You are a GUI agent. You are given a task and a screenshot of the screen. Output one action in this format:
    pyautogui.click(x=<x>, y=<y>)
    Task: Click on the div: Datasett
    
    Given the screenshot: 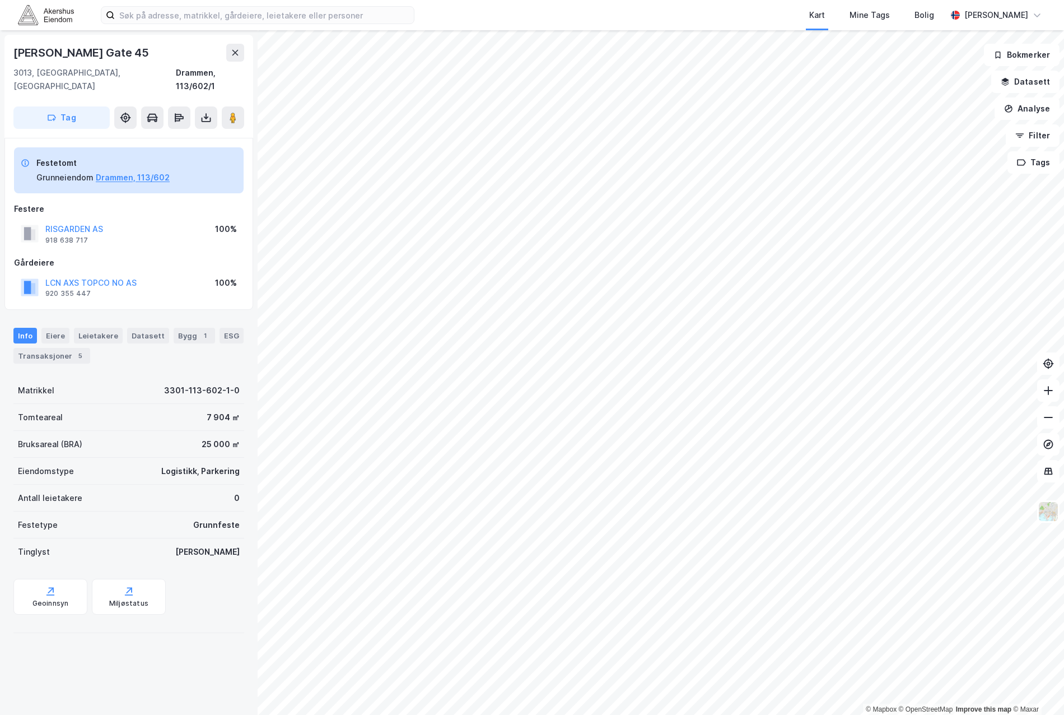 What is the action you would take?
    pyautogui.click(x=148, y=335)
    